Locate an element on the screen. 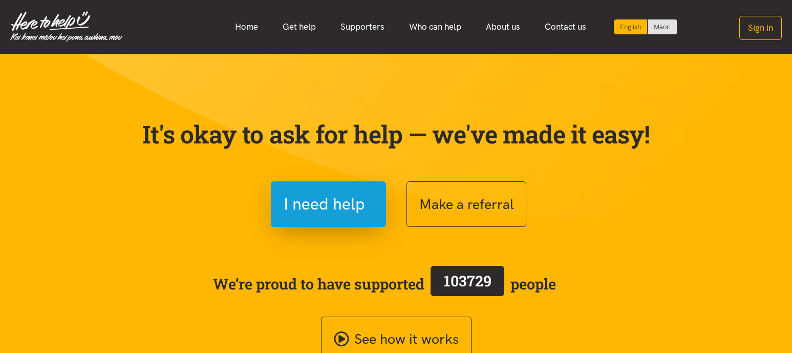  div: Current language is located at coordinates (630, 27).